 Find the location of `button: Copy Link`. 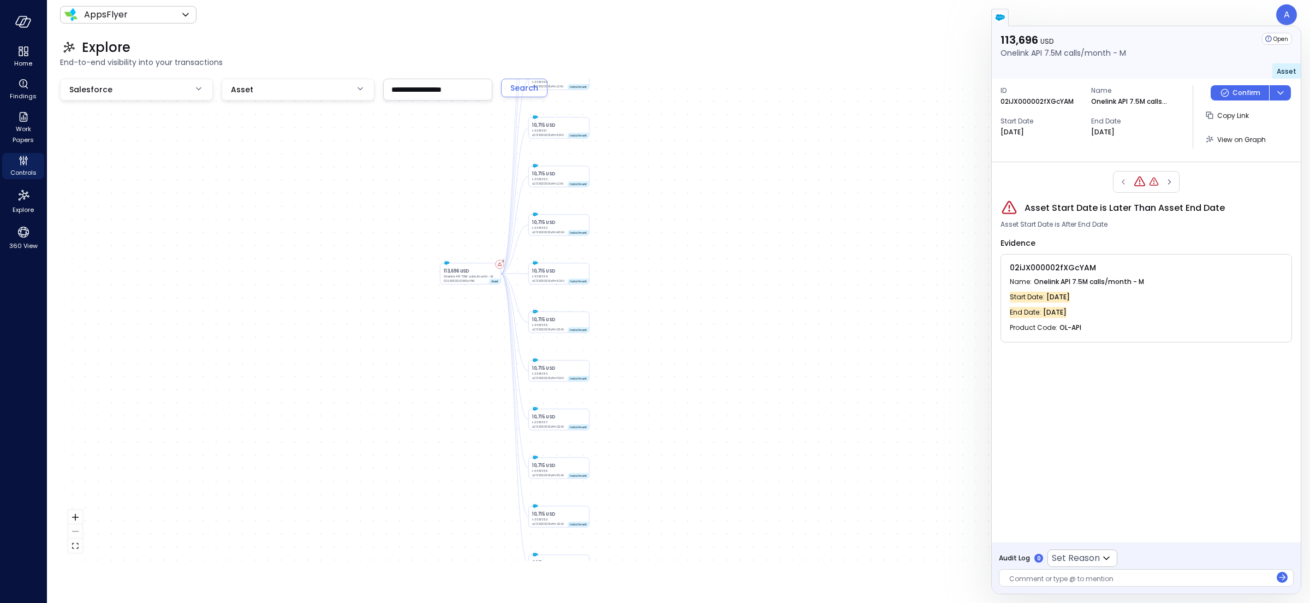

button: Copy Link is located at coordinates (1228, 115).